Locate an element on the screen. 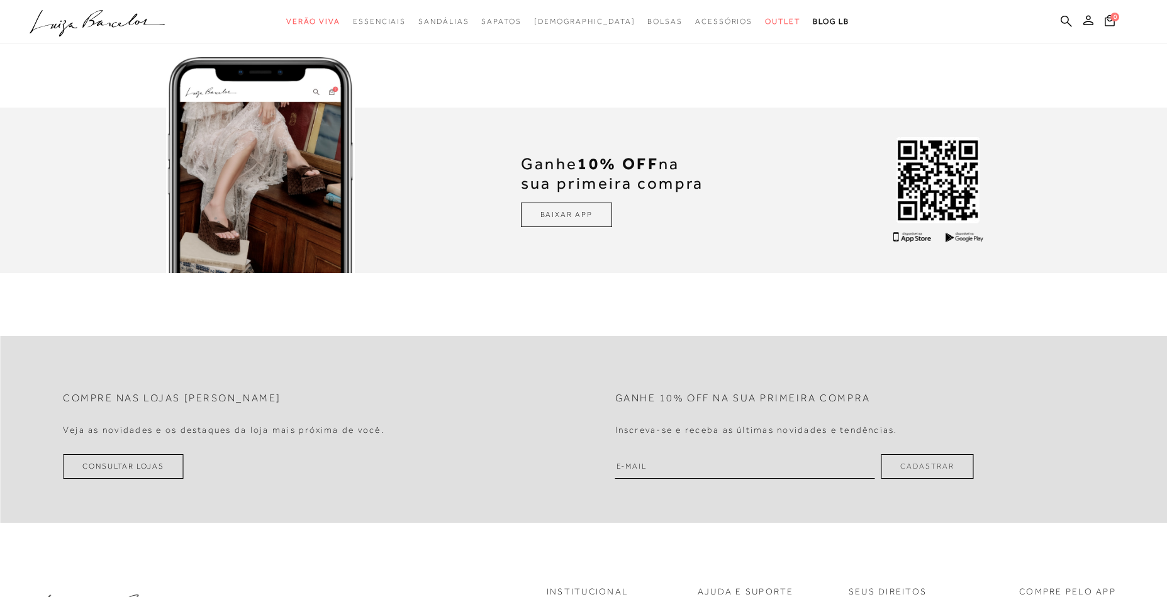  span: Ganhe na sua primeira compra is located at coordinates (612, 173).